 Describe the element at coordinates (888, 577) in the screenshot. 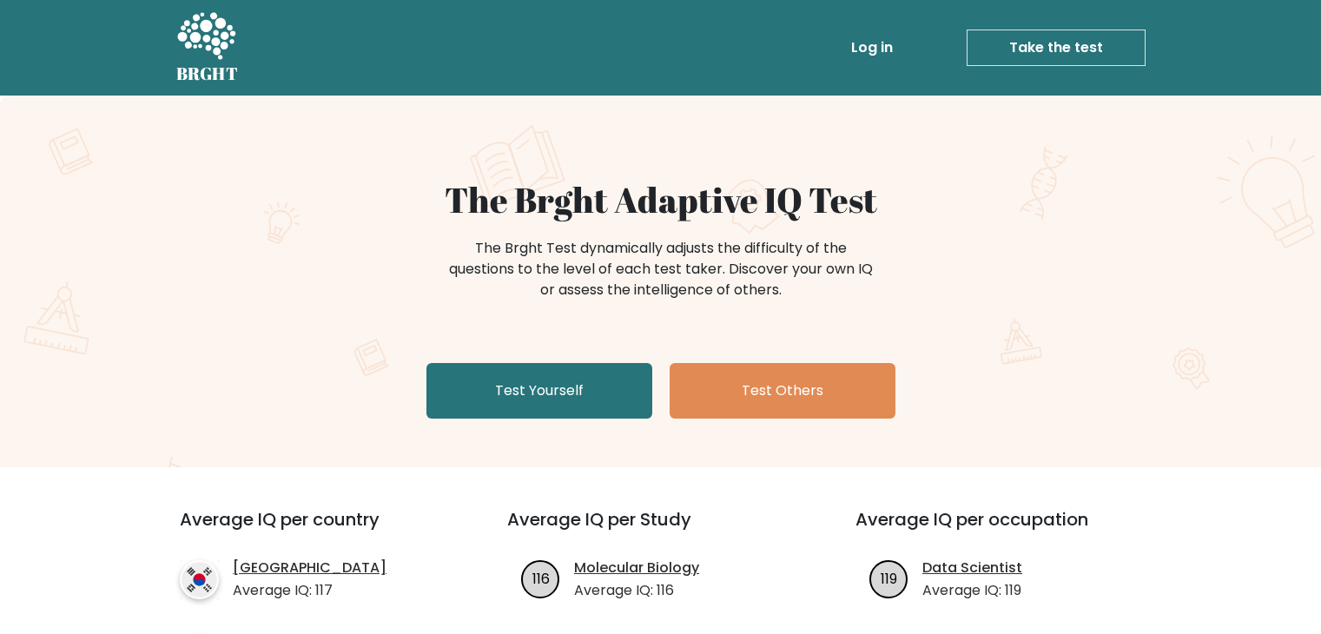

I see `text: 119` at that location.